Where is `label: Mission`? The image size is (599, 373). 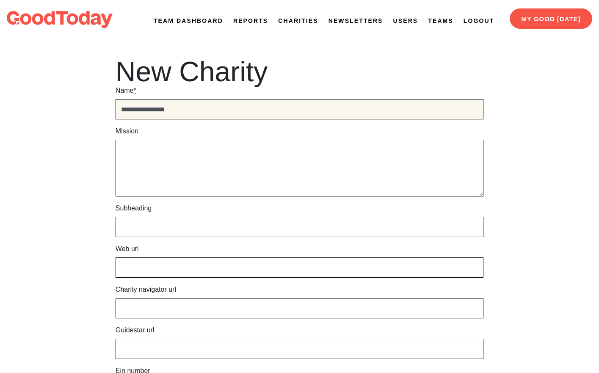 label: Mission is located at coordinates (127, 131).